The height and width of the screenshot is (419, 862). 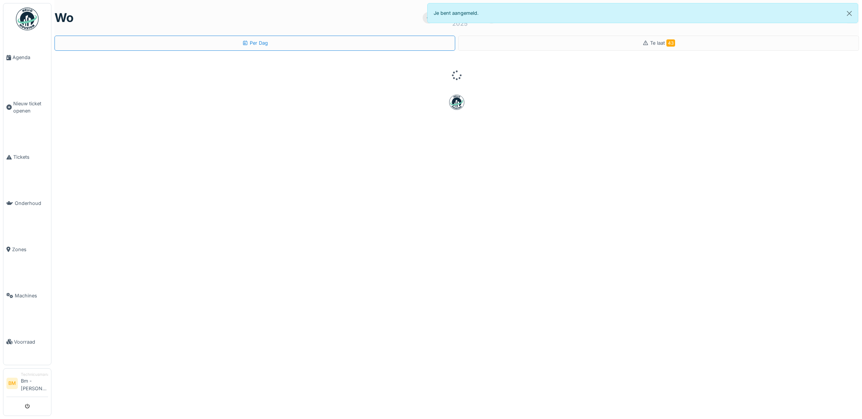 What do you see at coordinates (460, 23) in the screenshot?
I see `div: 2025` at bounding box center [460, 23].